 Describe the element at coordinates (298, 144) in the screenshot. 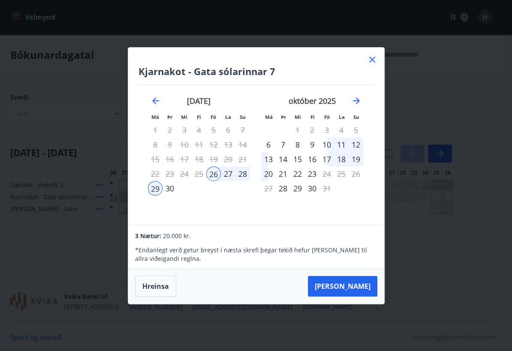

I see `div: 8` at that location.